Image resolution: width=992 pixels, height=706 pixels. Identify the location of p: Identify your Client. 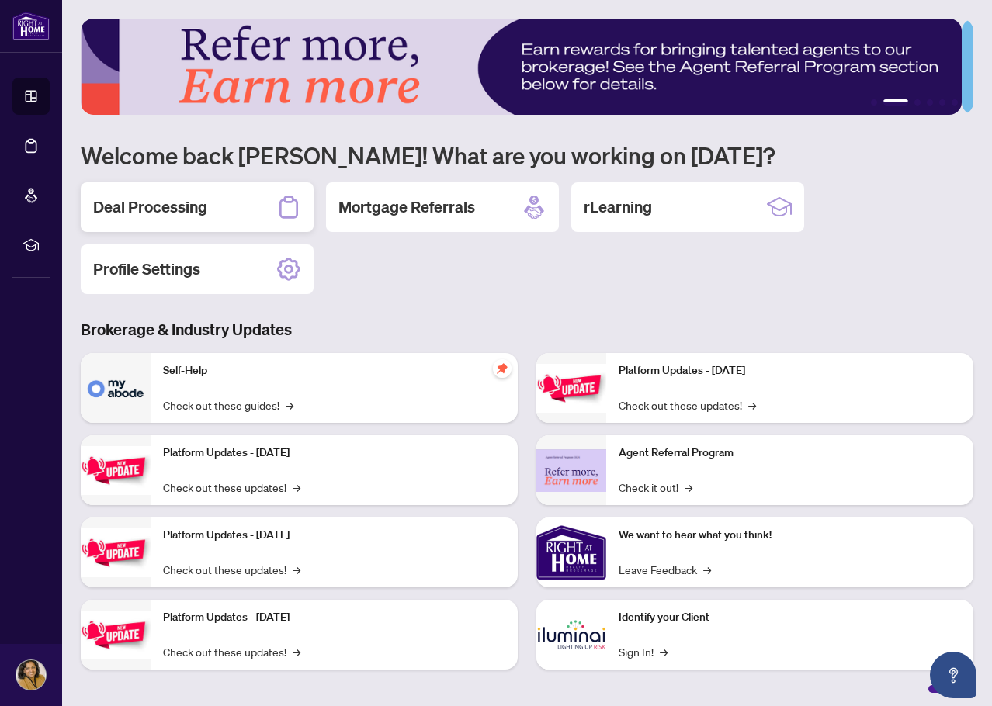
(789, 618).